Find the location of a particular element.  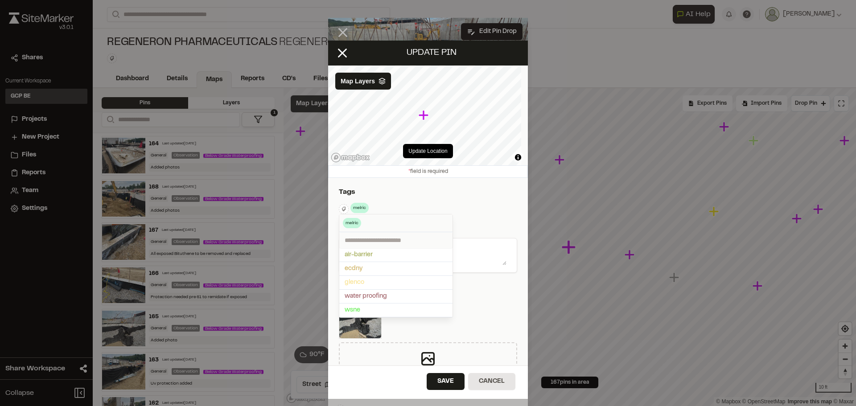

span: air-barrier is located at coordinates (396, 255).